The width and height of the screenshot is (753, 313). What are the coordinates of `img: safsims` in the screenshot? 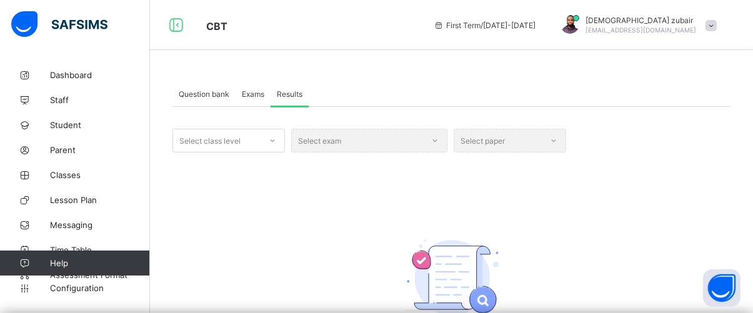 It's located at (59, 24).